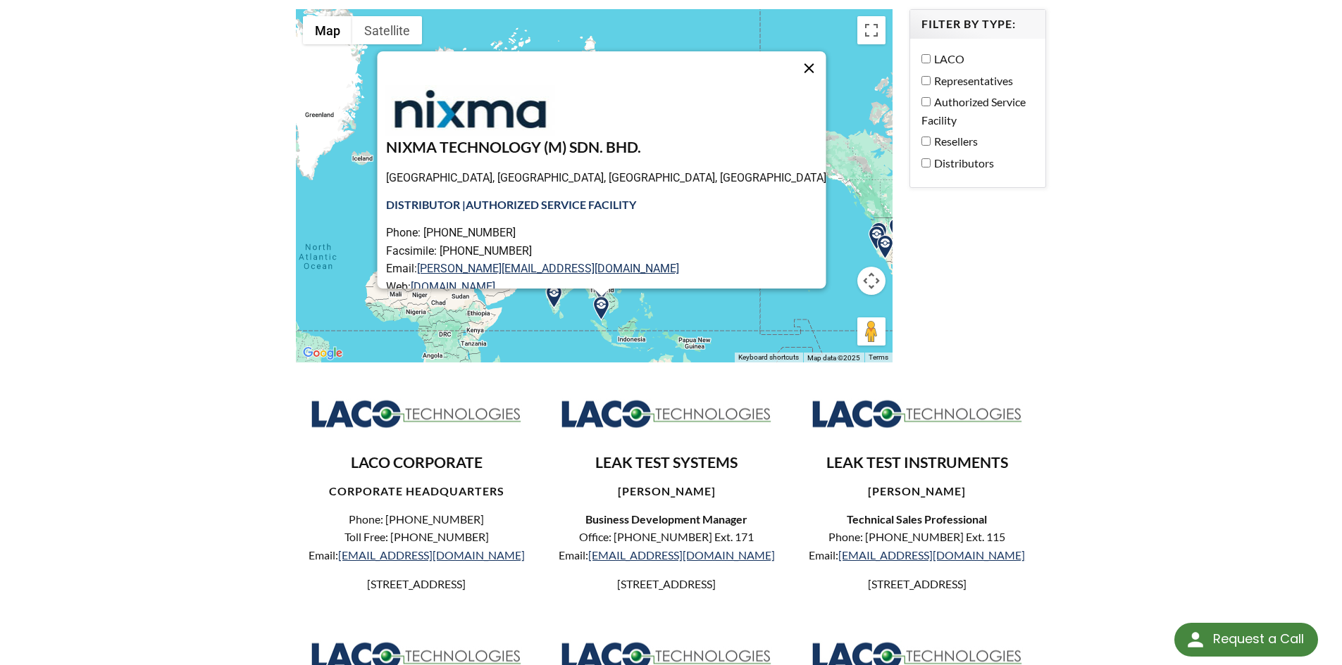 The image size is (1342, 665). What do you see at coordinates (666, 463) in the screenshot?
I see `h3: LEAK TEST SYSTEMS` at bounding box center [666, 463].